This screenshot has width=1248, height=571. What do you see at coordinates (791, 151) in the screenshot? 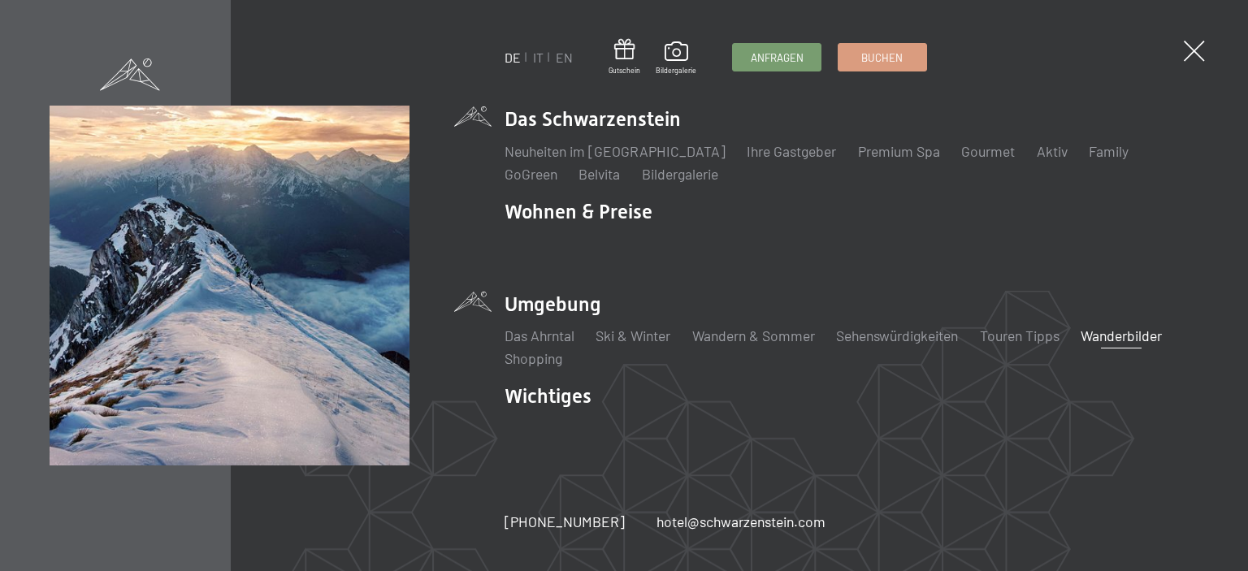
I see `a: Ihre Gastgeber` at bounding box center [791, 151].